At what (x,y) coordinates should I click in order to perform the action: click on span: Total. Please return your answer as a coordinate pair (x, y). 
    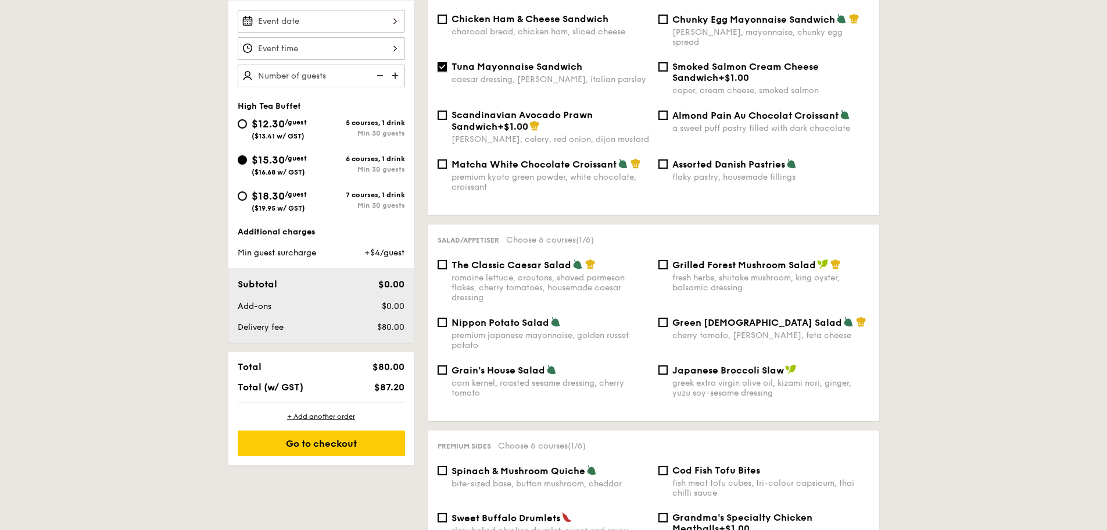
    Looking at the image, I should click on (249, 366).